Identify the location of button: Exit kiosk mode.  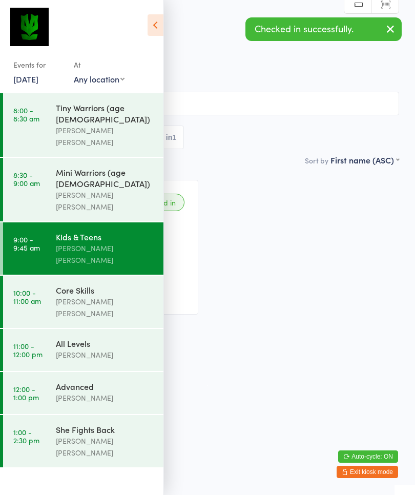
(367, 472).